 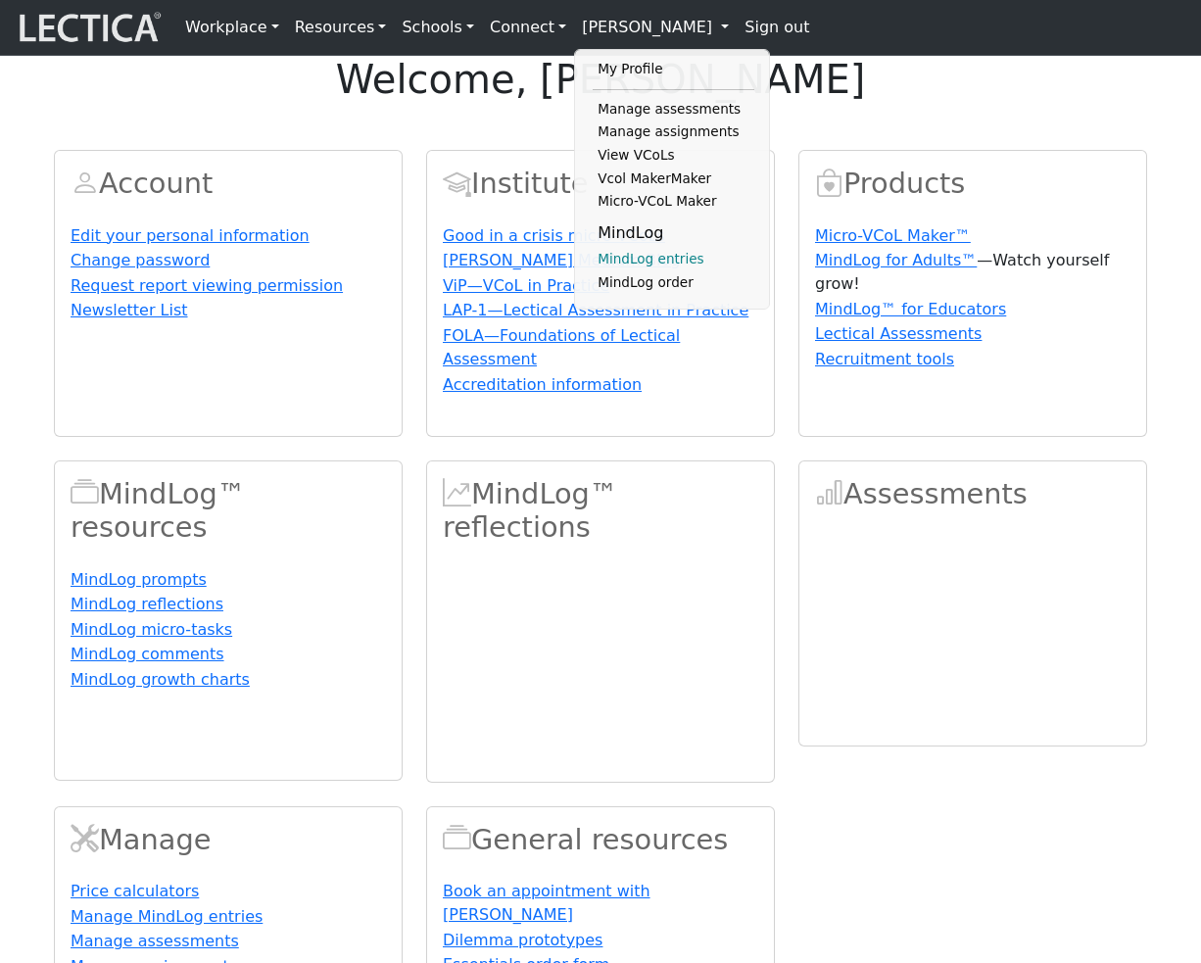 I want to click on a: Resources, so click(x=341, y=27).